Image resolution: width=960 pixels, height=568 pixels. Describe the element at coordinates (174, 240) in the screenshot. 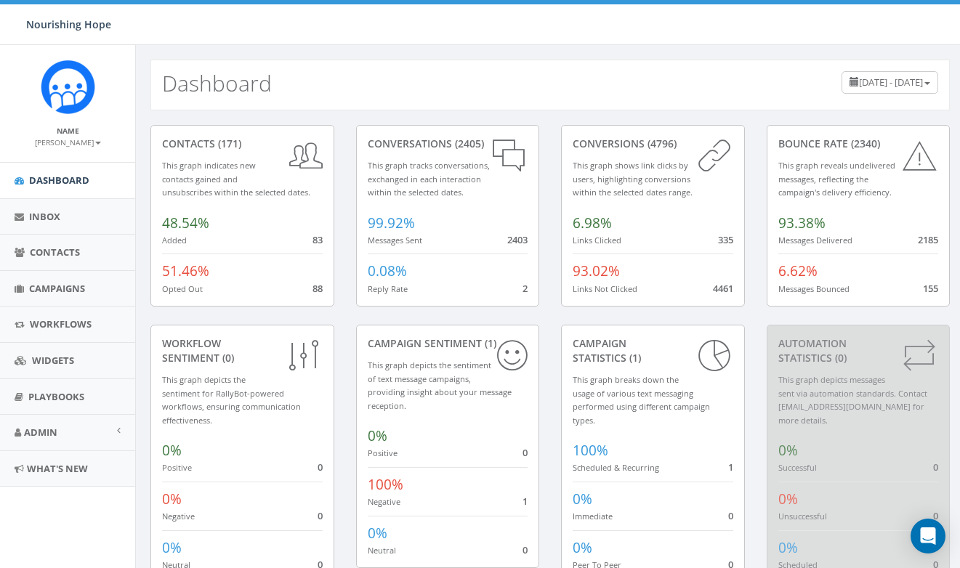

I see `small: Added` at that location.